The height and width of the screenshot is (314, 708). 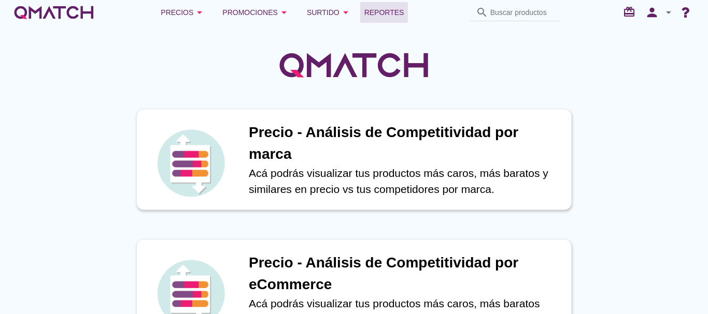 What do you see at coordinates (183, 12) in the screenshot?
I see `div: Precios` at bounding box center [183, 12].